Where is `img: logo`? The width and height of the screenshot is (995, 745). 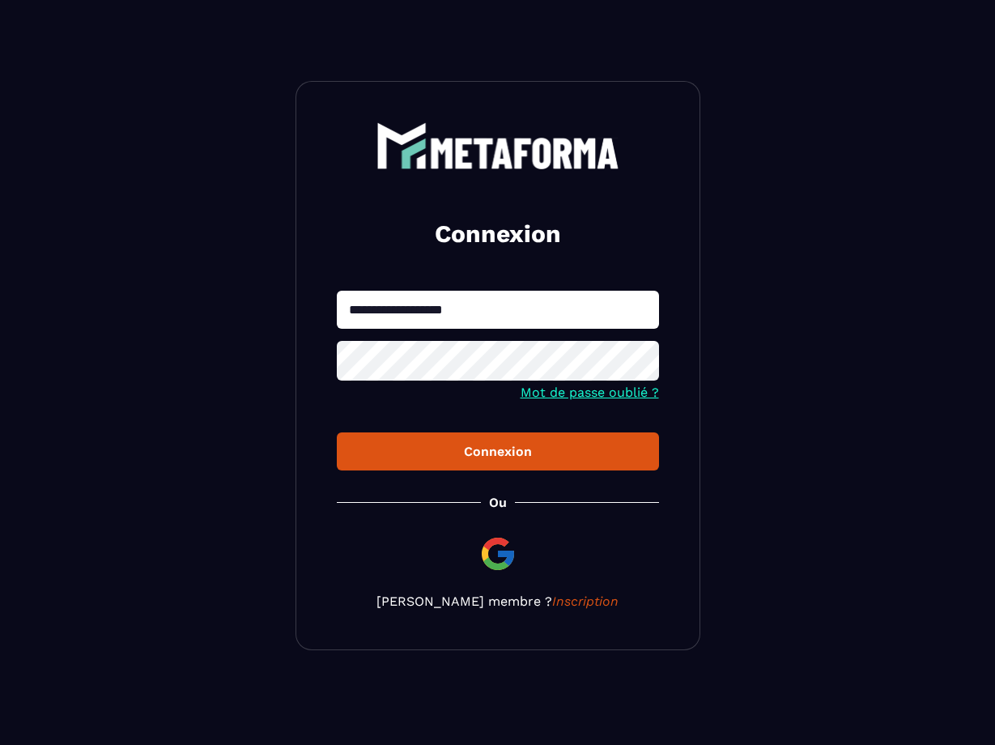
img: logo is located at coordinates (498, 146).